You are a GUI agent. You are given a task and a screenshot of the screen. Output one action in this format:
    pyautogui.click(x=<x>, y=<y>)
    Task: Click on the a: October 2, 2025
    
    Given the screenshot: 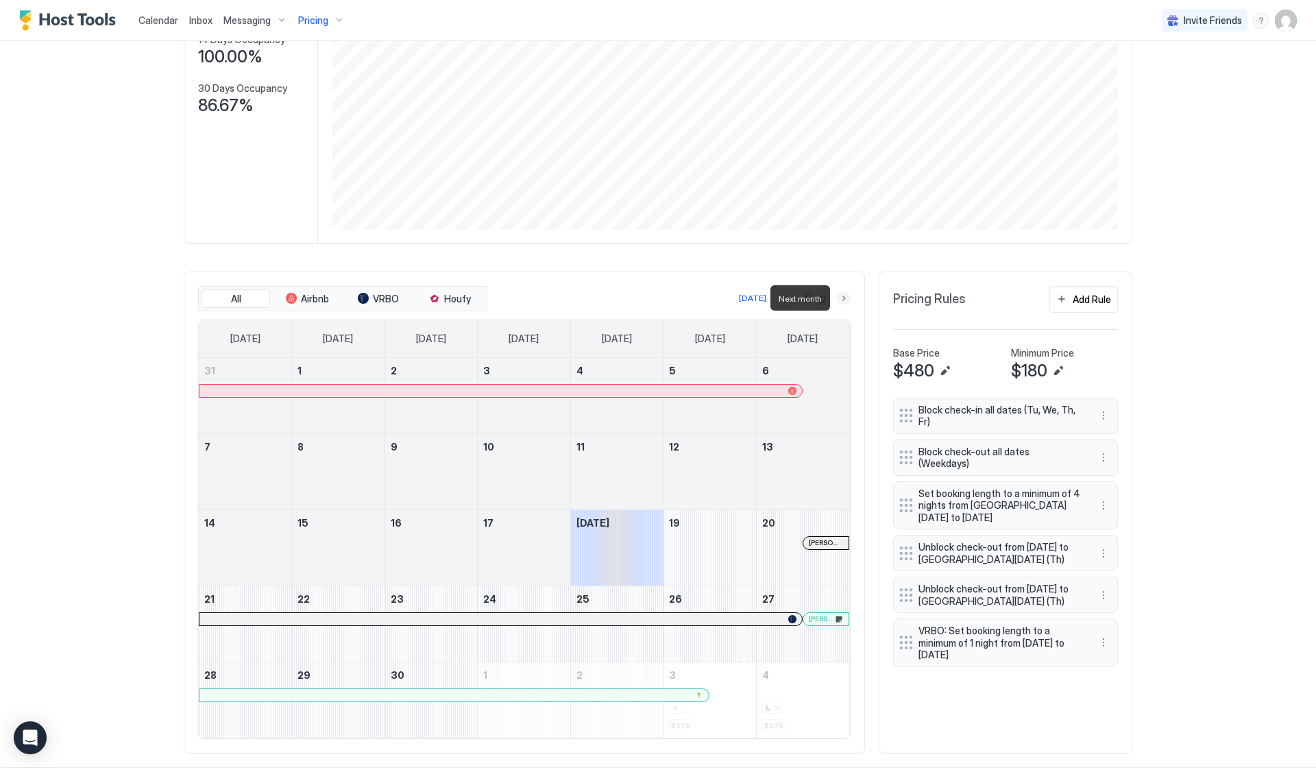 What is the action you would take?
    pyautogui.click(x=617, y=674)
    